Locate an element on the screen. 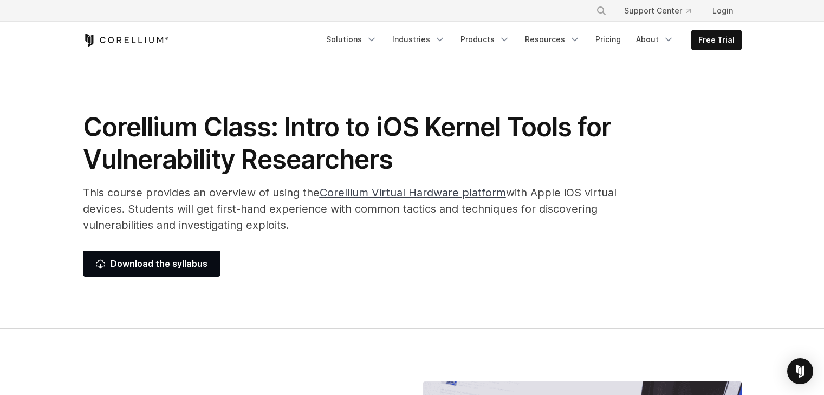 This screenshot has width=824, height=395. a: Download the syllabus is located at coordinates (152, 264).